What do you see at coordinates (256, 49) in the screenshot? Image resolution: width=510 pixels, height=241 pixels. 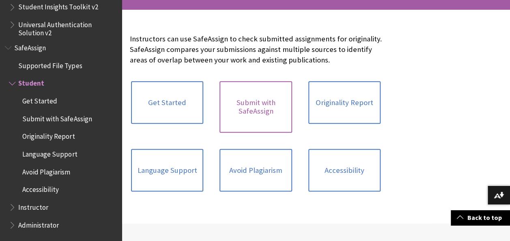 I see `p: Instructors can use SafeAssign to check submitted assignments for originality. SafeAssign compare...` at bounding box center [256, 49].